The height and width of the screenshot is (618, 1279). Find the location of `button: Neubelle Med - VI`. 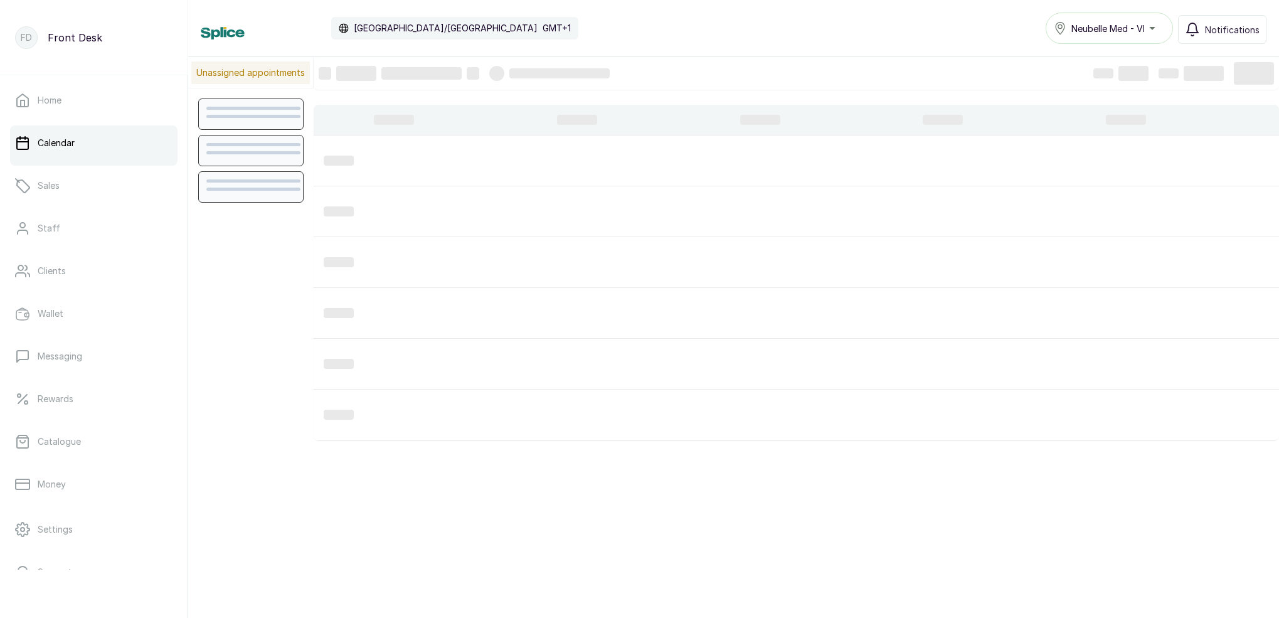

button: Neubelle Med - VI is located at coordinates (1109, 28).